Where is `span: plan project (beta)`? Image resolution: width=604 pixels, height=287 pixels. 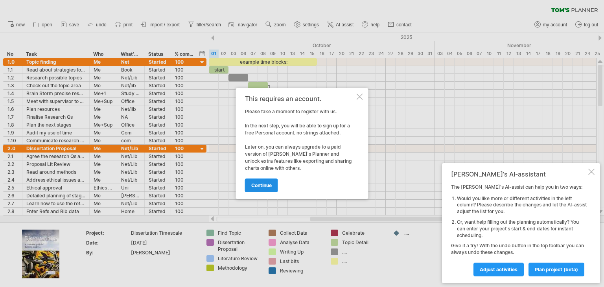
span: plan project (beta) is located at coordinates (556, 269).